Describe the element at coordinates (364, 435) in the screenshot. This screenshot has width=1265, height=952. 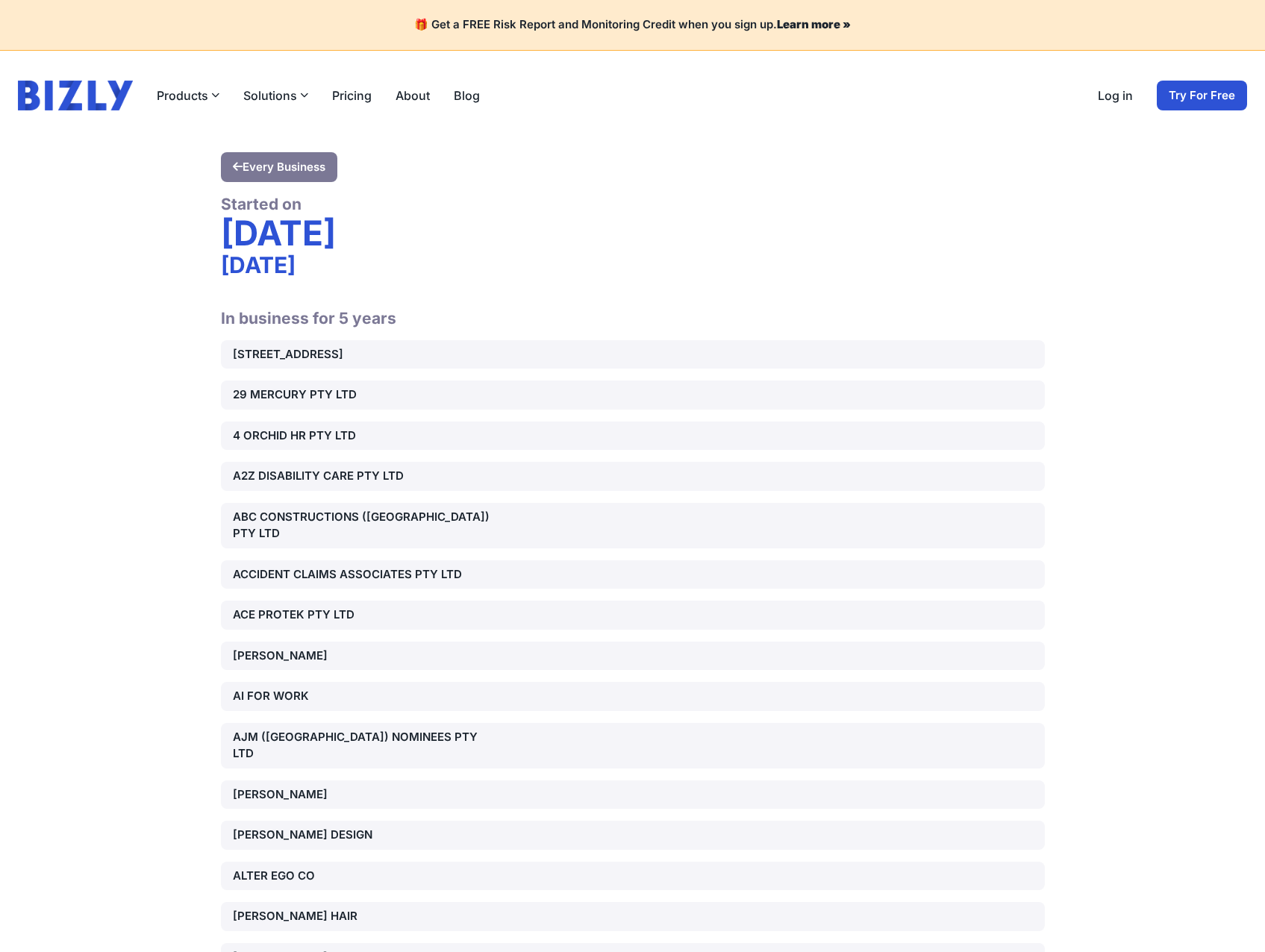
I see `div: 4 ORCHID HR PTY LTD` at that location.